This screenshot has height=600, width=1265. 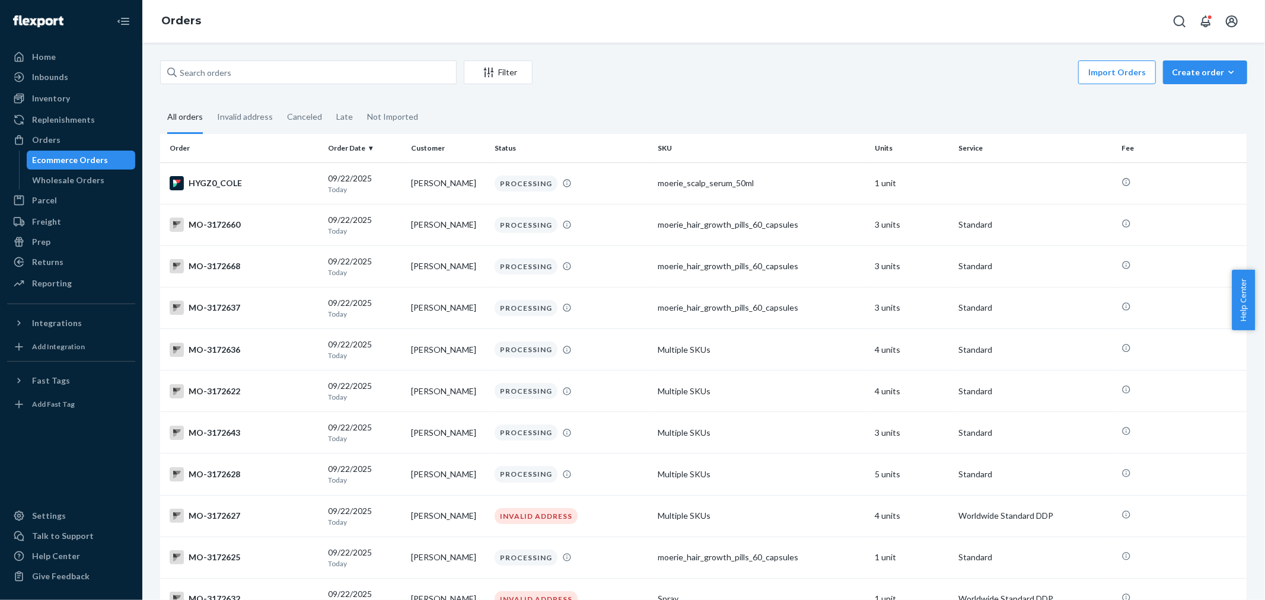 I want to click on div: Customer, so click(x=448, y=148).